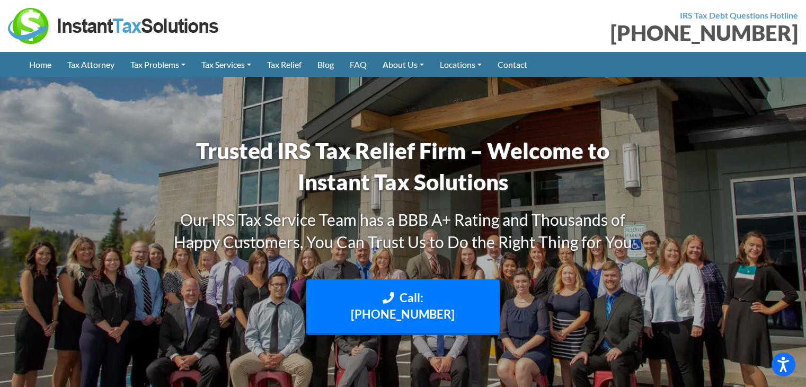  I want to click on a: Instant Tax Solutions Logo, so click(114, 24).